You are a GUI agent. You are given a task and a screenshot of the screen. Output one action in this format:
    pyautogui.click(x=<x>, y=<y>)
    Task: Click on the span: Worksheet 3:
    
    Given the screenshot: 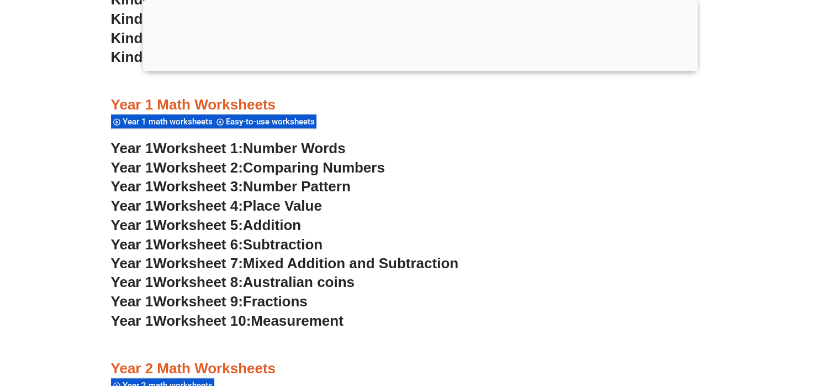 What is the action you would take?
    pyautogui.click(x=198, y=186)
    